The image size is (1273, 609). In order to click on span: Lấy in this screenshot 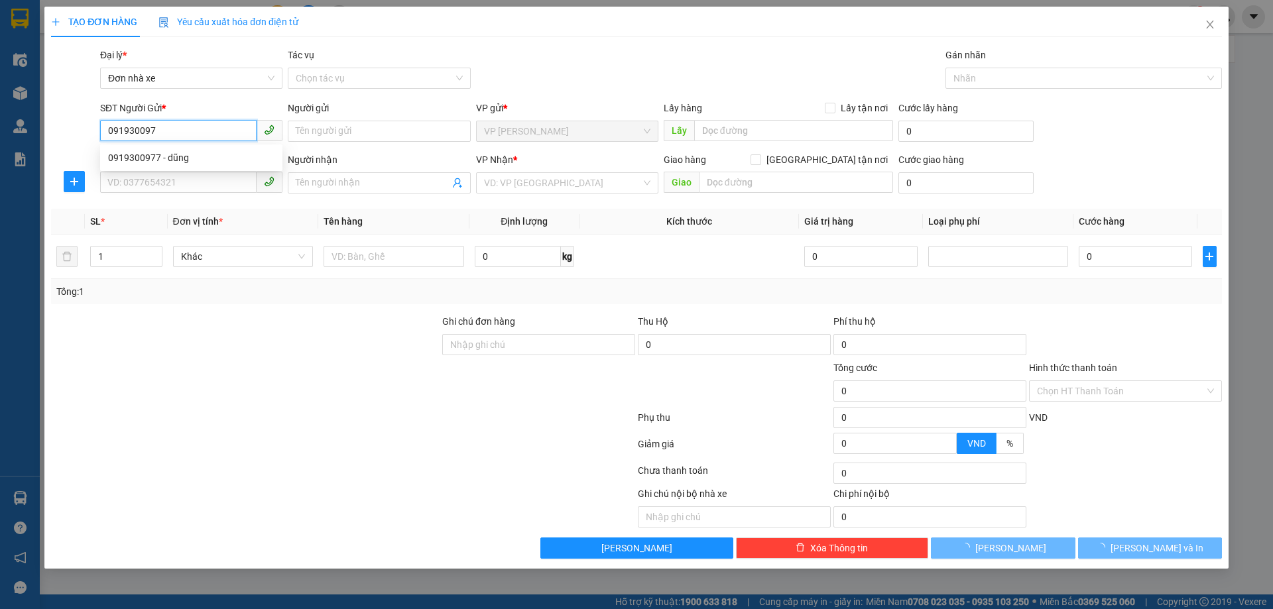, I will do `click(679, 131)`.